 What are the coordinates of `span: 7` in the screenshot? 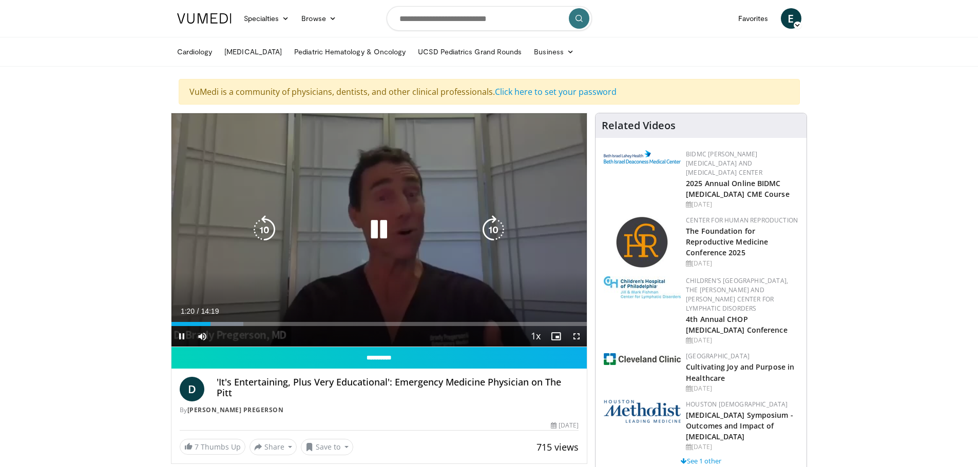 It's located at (197, 447).